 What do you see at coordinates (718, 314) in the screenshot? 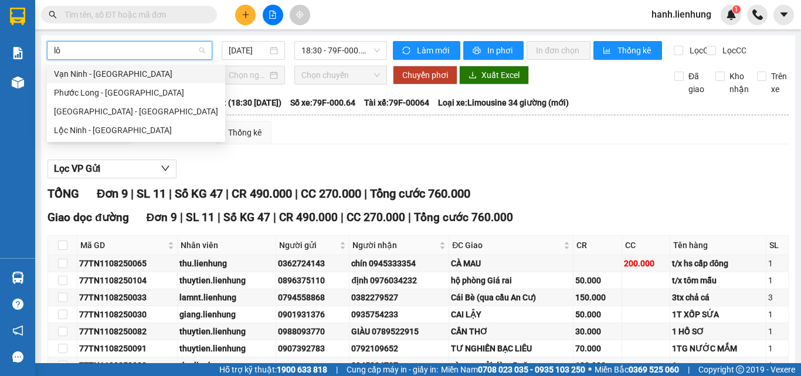
I see `div: 1T XỐP SỨA` at bounding box center [718, 314].